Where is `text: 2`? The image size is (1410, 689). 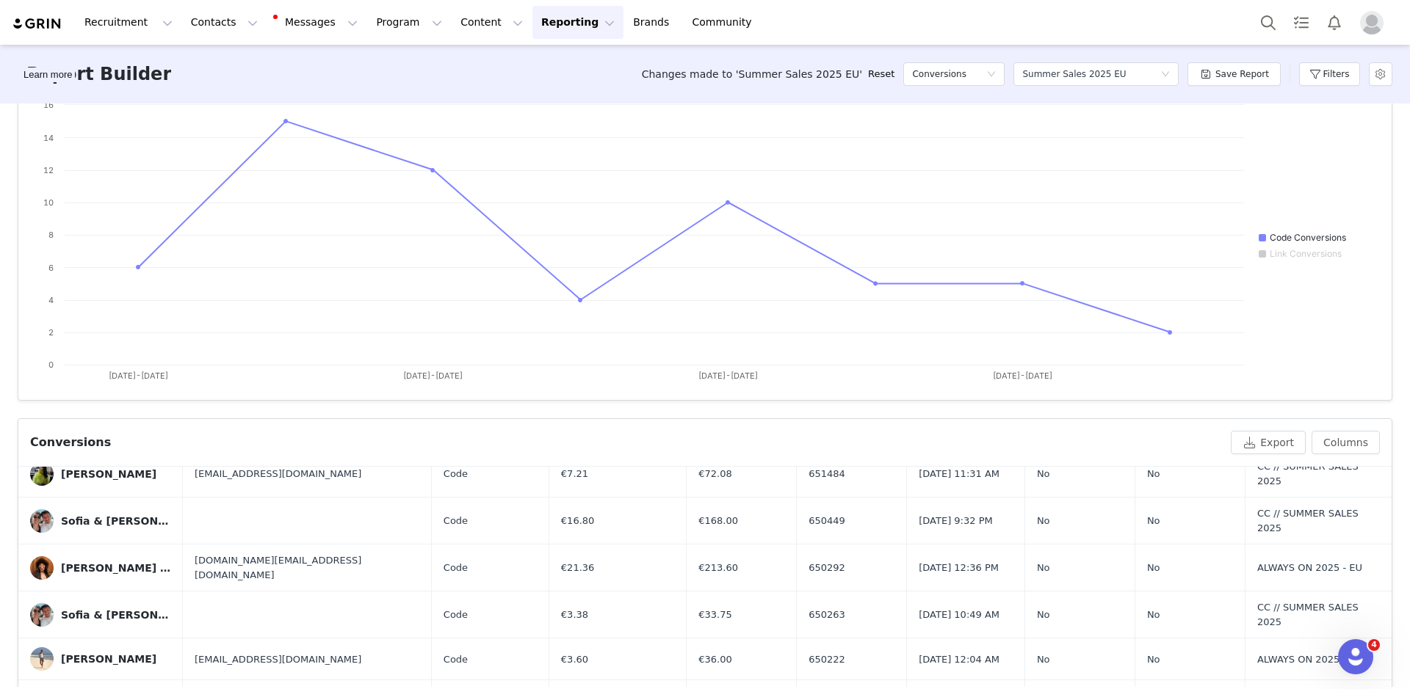
text: 2 is located at coordinates (51, 333).